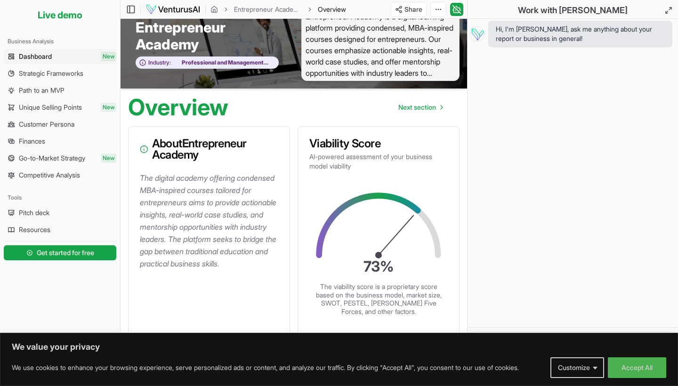 The height and width of the screenshot is (386, 678). I want to click on a: Pitch deck, so click(60, 213).